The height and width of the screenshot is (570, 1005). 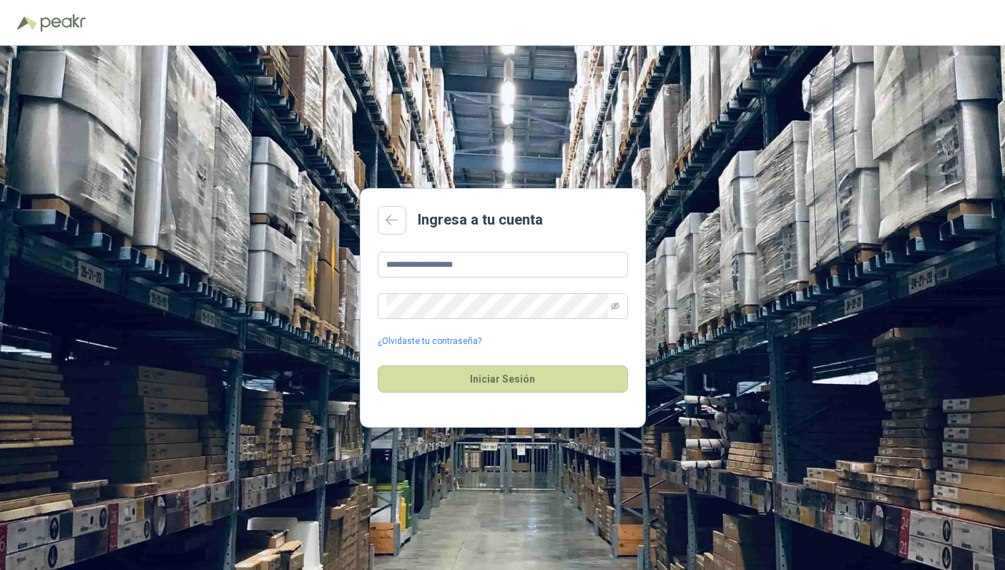 What do you see at coordinates (429, 341) in the screenshot?
I see `a: ¿Olvidaste tu contraseña?` at bounding box center [429, 341].